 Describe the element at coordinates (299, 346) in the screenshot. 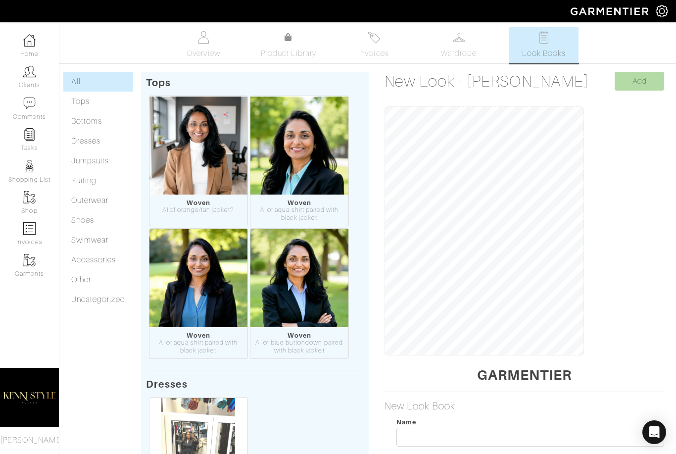

I see `div: AI of blue buttondown paired with black jacket` at that location.